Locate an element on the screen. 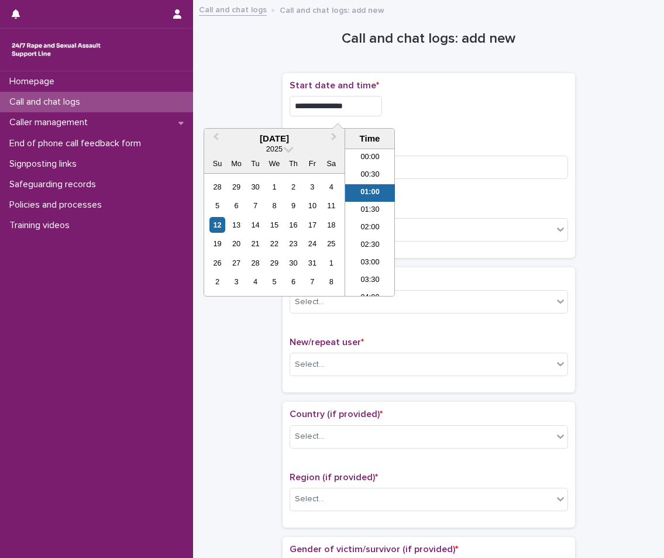 This screenshot has width=664, height=558. div: Choose Friday, October 31st, 2025 is located at coordinates (312, 263).